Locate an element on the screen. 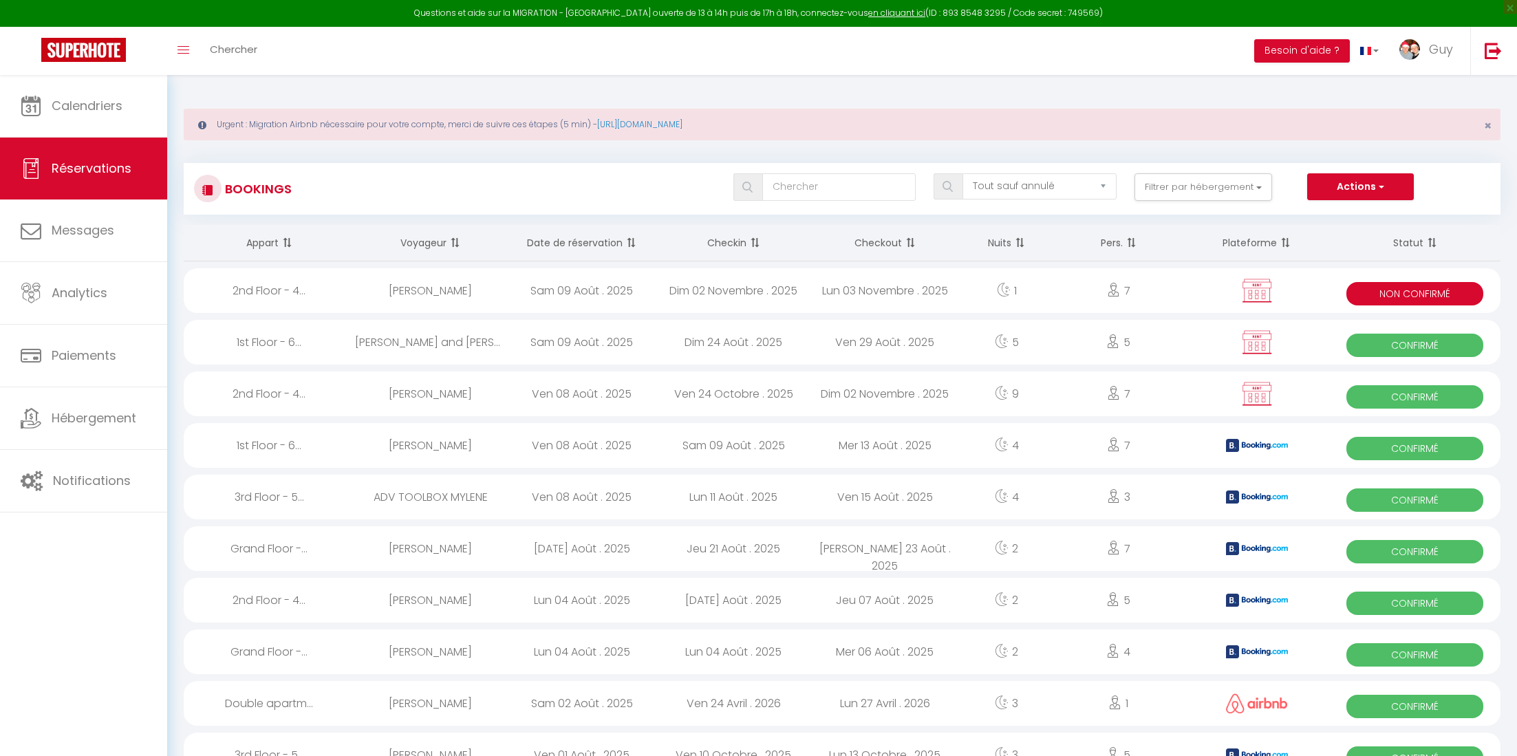 The height and width of the screenshot is (756, 1517). th: Sort by people is located at coordinates (1118, 243).